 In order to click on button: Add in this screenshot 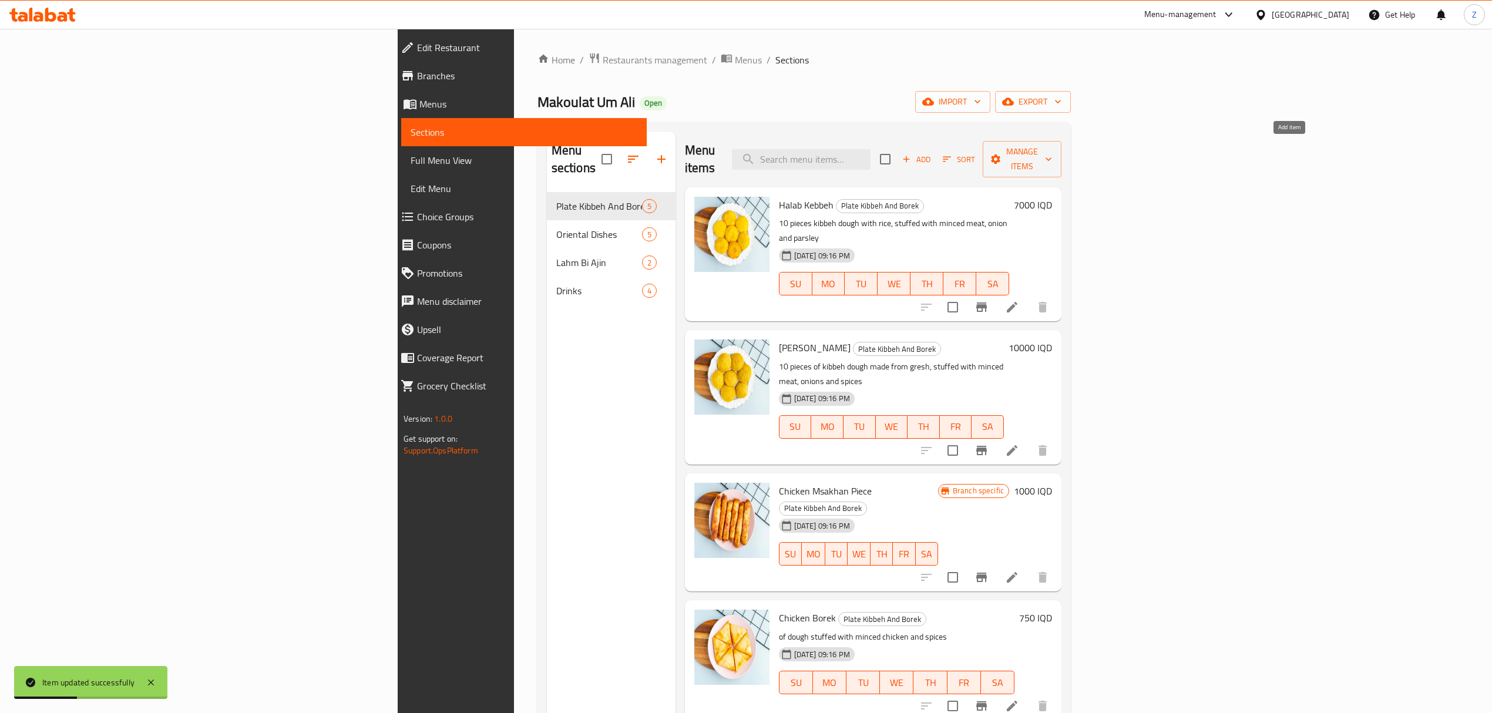, I will do `click(916, 159)`.